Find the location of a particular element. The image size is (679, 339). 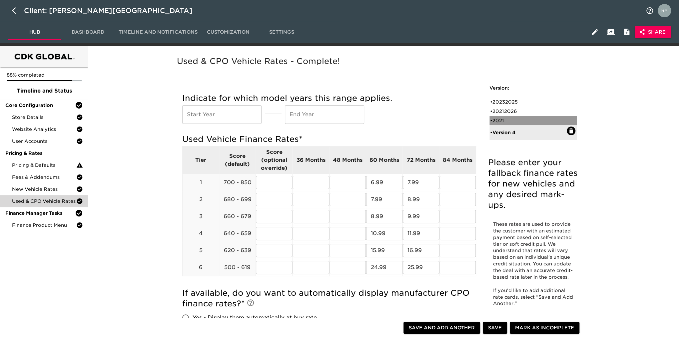

h5: Please enter your fallback finance rates for new vehicles and any desired mark-ups. is located at coordinates (533, 184).